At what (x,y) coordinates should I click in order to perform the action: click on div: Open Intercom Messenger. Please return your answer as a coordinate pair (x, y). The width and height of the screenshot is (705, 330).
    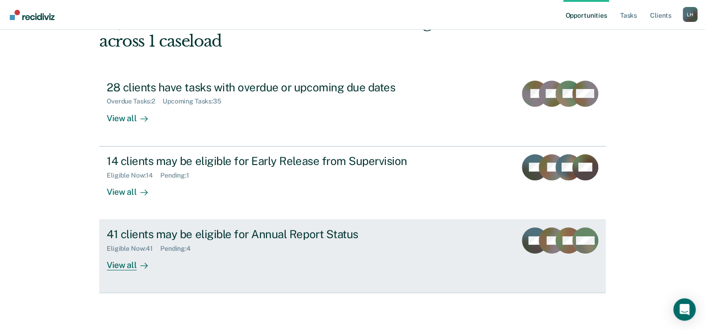
    Looking at the image, I should click on (684, 309).